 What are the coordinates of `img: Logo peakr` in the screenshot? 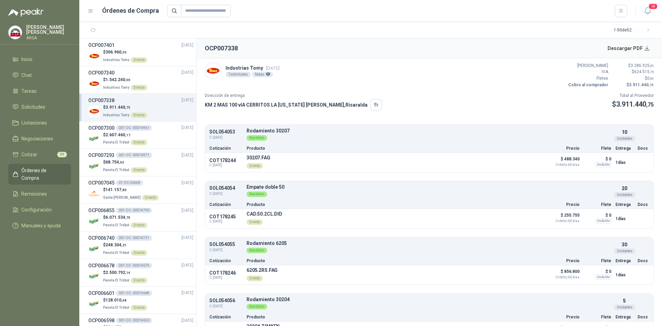 It's located at (26, 12).